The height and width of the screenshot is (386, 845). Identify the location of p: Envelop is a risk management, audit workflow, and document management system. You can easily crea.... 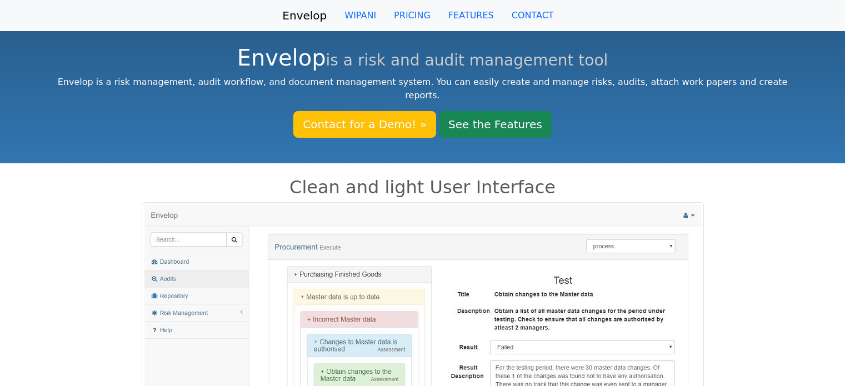
(422, 89).